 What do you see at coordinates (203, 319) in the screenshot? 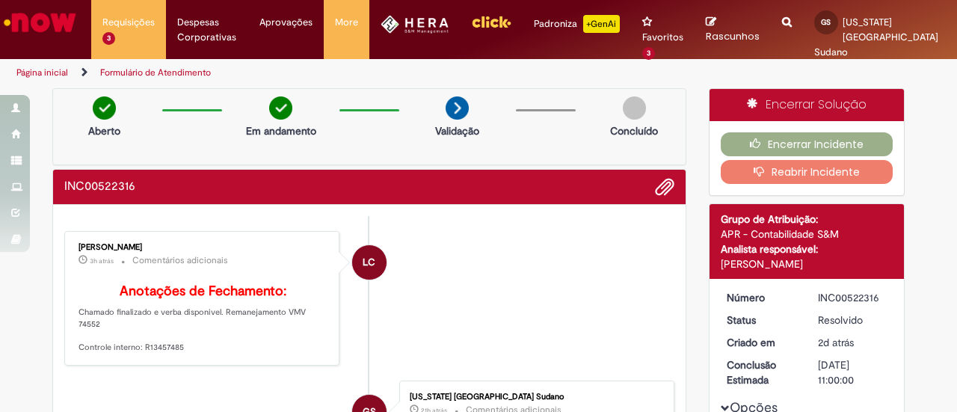
I see `p: Chamado finalizado e verba disponivel. Remanejamento VMV 74552 Controle interno: R13457485` at bounding box center [203, 319].